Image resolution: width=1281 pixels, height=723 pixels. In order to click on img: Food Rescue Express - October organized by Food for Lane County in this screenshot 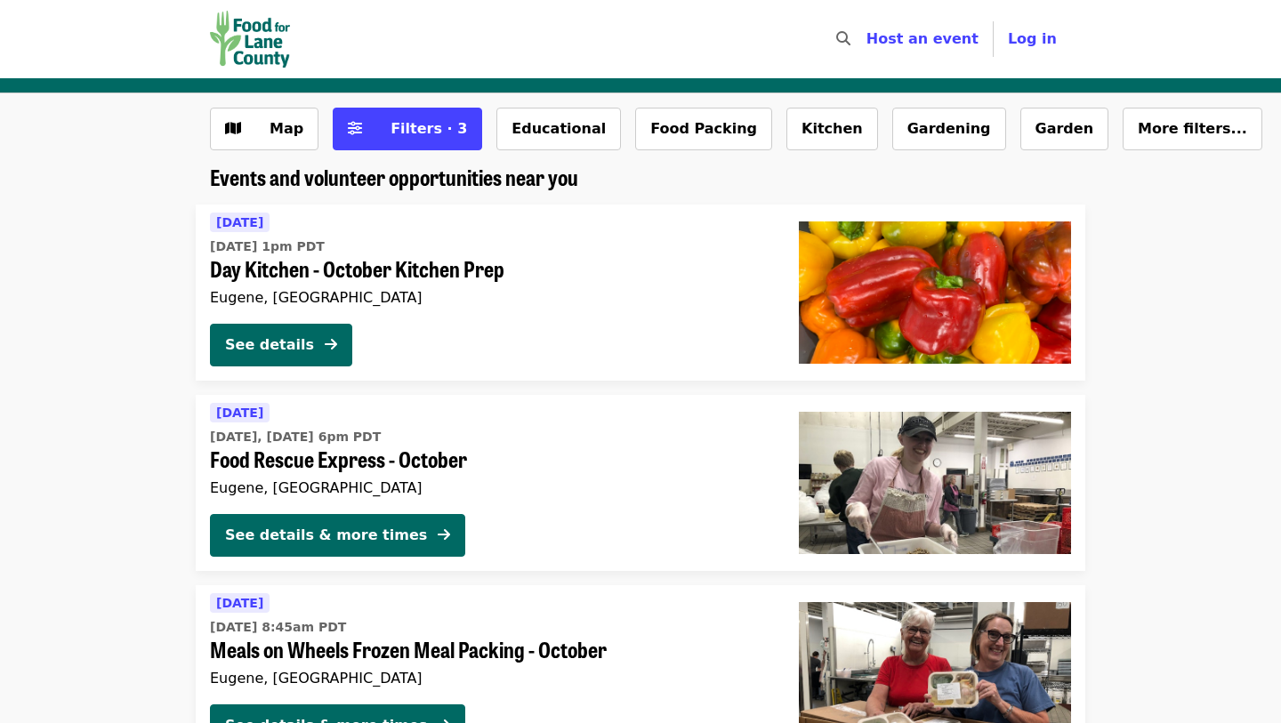, I will do `click(935, 483)`.